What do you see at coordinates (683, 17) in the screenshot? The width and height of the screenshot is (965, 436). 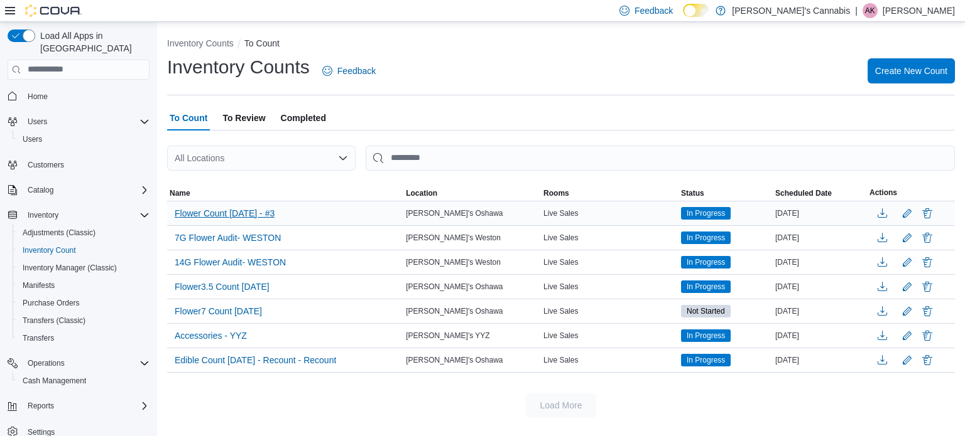 I see `span: Dark Mode` at bounding box center [683, 17].